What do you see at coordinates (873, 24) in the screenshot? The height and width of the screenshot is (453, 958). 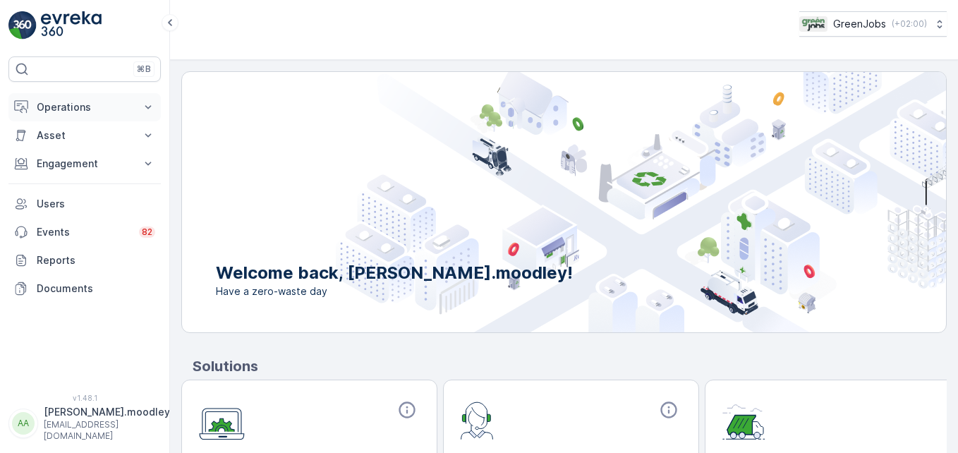 I see `button: GreenJobs(+02:00)` at bounding box center [873, 24].